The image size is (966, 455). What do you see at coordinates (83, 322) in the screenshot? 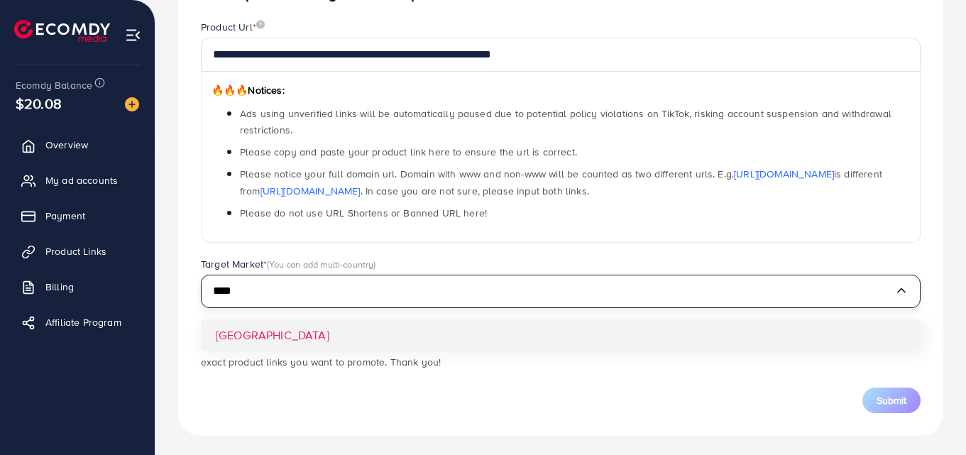
I see `span: Affiliate Program` at bounding box center [83, 322].